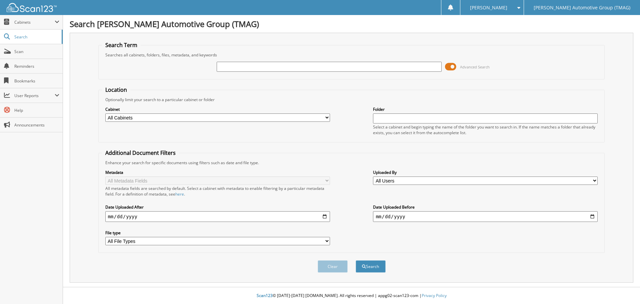 The image size is (640, 304). I want to click on button: Clear, so click(333, 266).